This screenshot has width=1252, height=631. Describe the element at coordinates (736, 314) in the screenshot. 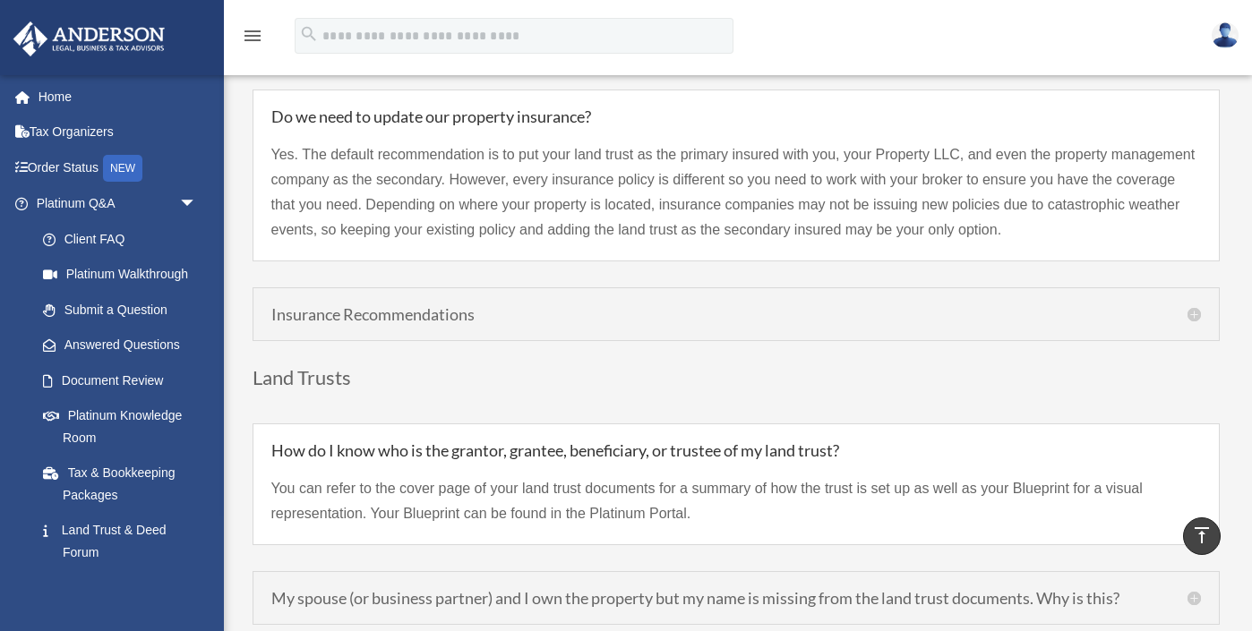

I see `h5: Insurance Recommendations` at that location.